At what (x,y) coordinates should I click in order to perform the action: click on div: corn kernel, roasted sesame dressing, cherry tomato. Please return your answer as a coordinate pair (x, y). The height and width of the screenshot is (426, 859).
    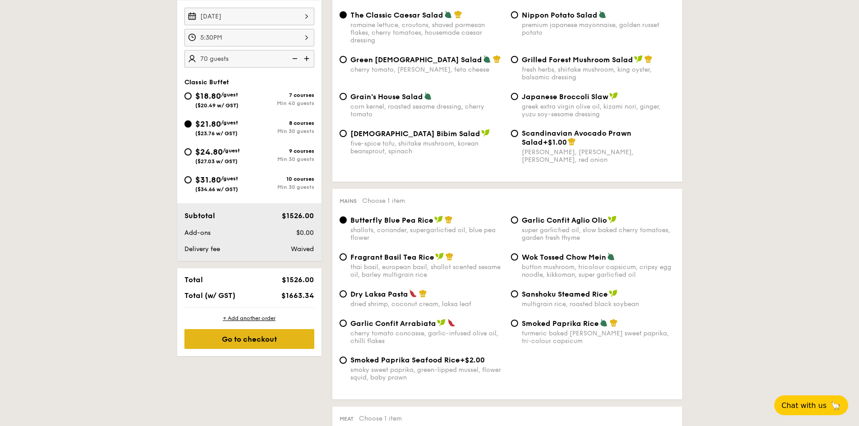
    Looking at the image, I should click on (427, 110).